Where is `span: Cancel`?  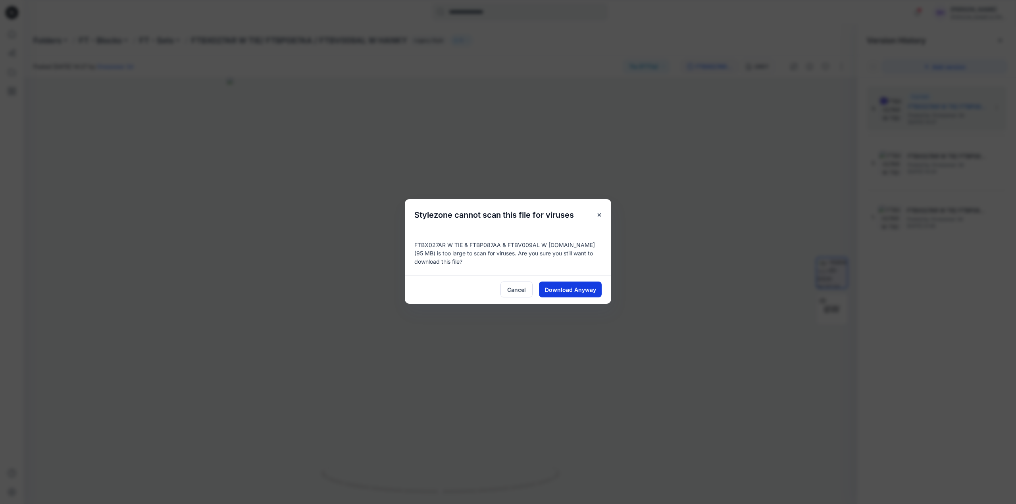 span: Cancel is located at coordinates (516, 290).